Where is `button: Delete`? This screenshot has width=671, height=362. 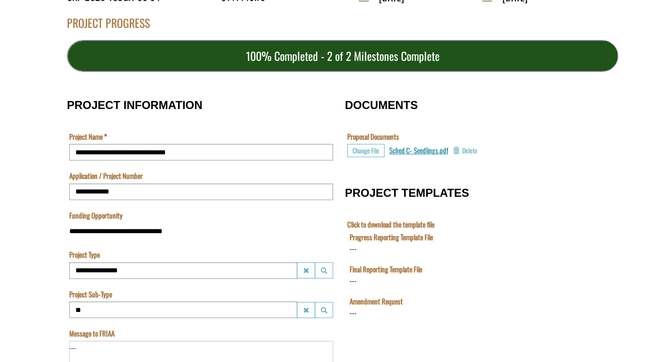 button: Delete is located at coordinates (465, 150).